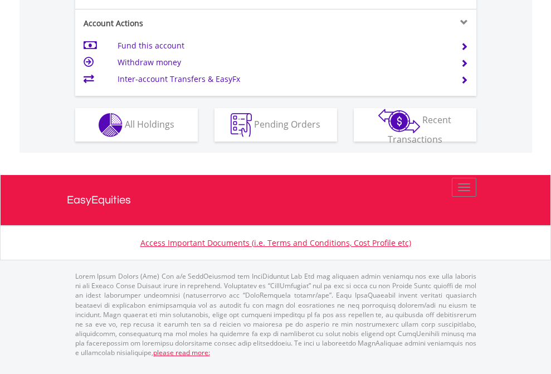 The image size is (551, 374). I want to click on td: Fund this account, so click(282, 46).